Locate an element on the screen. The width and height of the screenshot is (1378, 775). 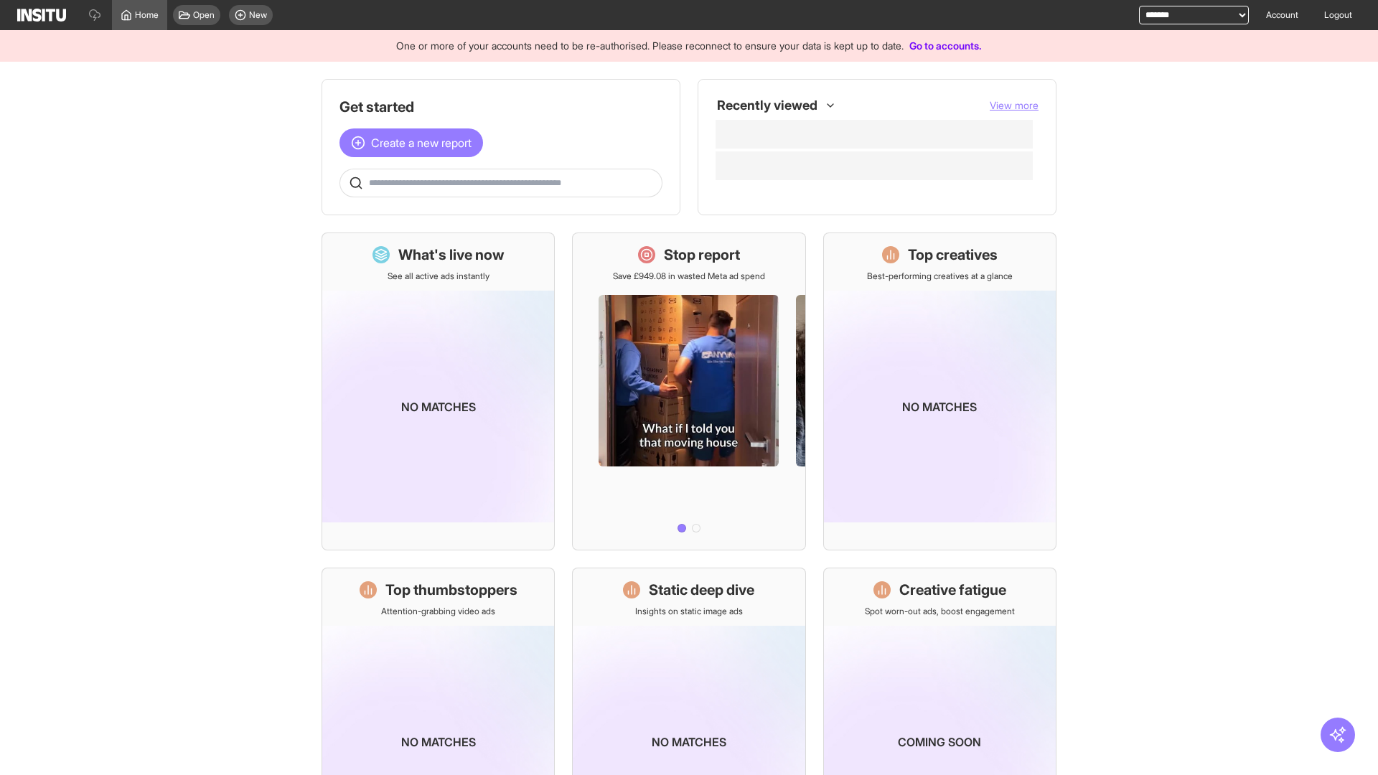
h1: What's live now is located at coordinates (451, 255).